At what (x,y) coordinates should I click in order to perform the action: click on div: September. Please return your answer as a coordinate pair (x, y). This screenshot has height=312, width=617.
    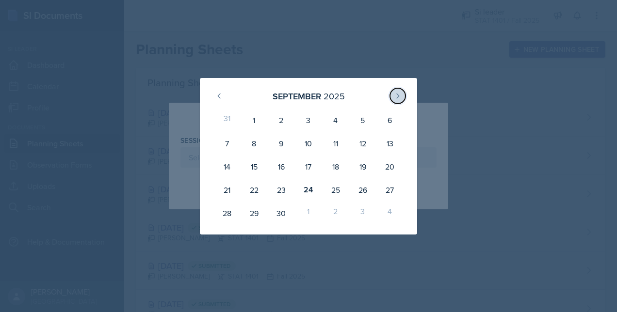
    Looking at the image, I should click on (297, 96).